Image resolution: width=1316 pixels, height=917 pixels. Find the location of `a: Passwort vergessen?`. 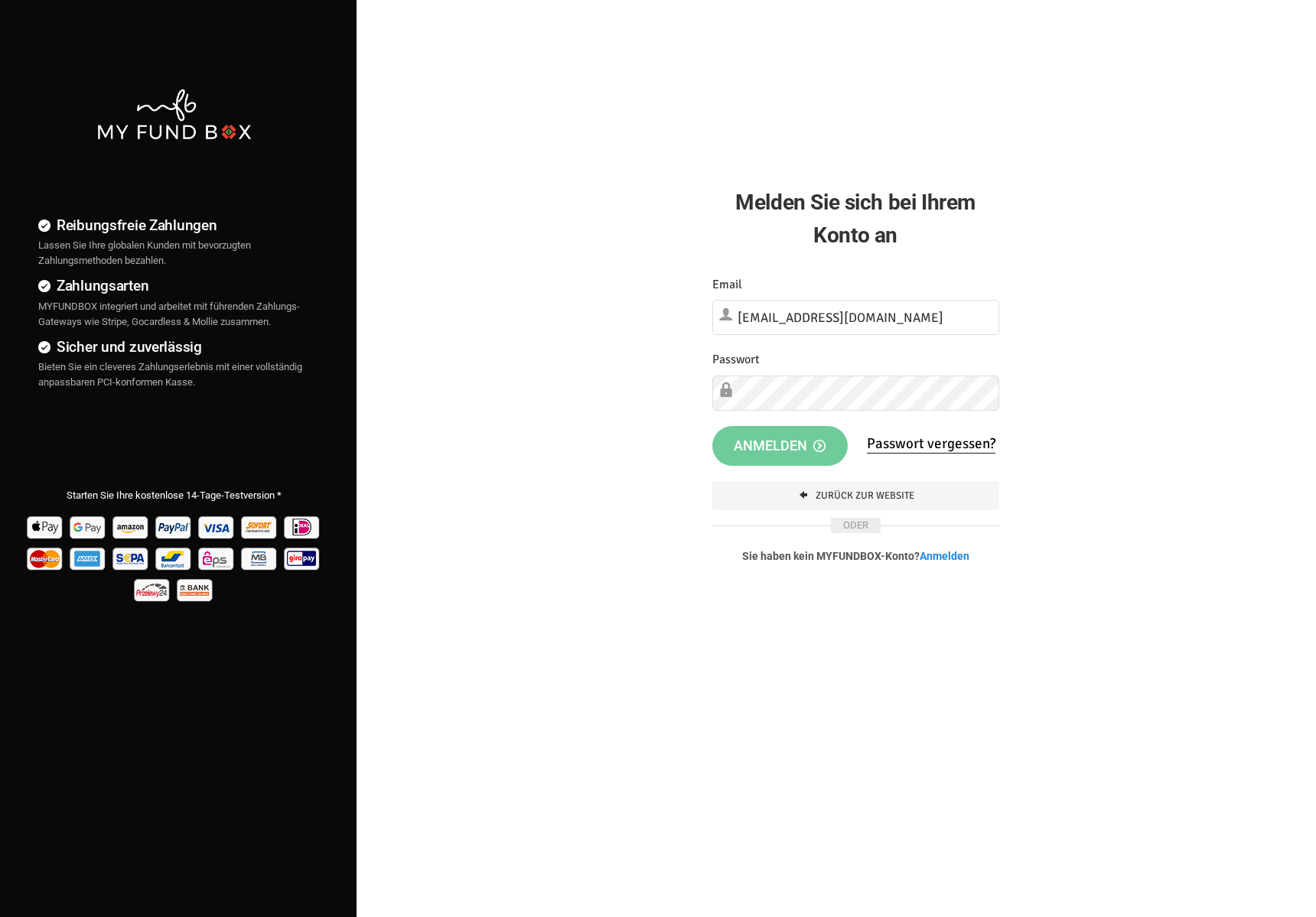

a: Passwort vergessen? is located at coordinates (931, 444).